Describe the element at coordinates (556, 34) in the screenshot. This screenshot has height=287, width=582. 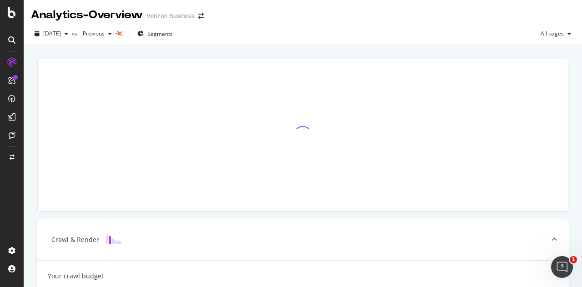
I see `button: All pages` at that location.